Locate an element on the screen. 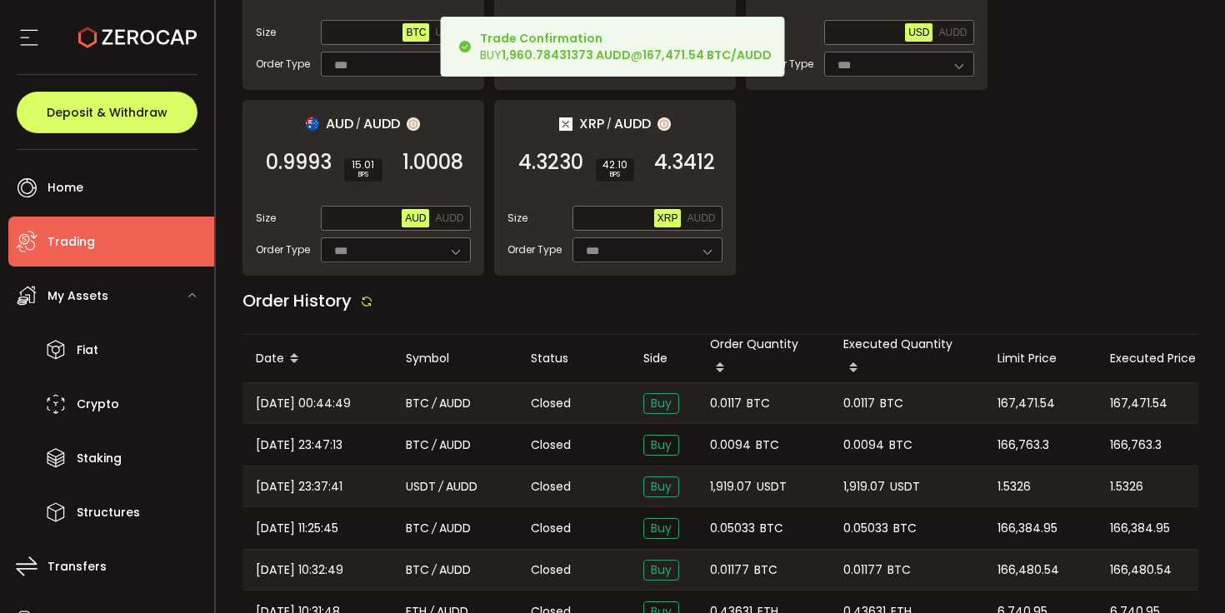  span: USDC is located at coordinates (449, 32).